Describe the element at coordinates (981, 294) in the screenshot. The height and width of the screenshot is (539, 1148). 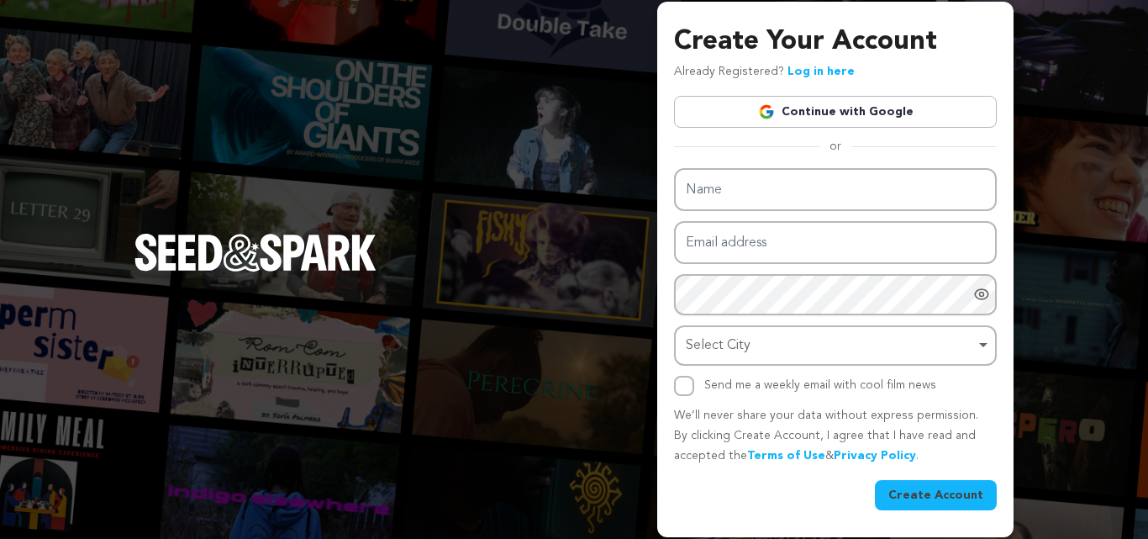
I see `a: Show password as plain text. Warning: this will display your password on the screen.` at that location.